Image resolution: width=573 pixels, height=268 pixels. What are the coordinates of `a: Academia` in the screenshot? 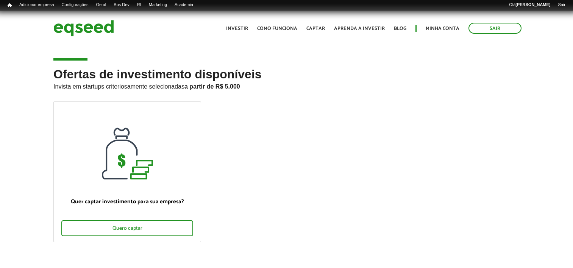 It's located at (184, 5).